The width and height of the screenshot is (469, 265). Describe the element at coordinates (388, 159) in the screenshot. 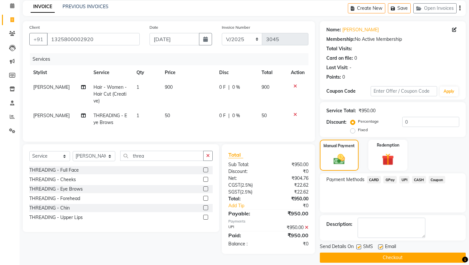

I see `img: _gift.svg` at that location.